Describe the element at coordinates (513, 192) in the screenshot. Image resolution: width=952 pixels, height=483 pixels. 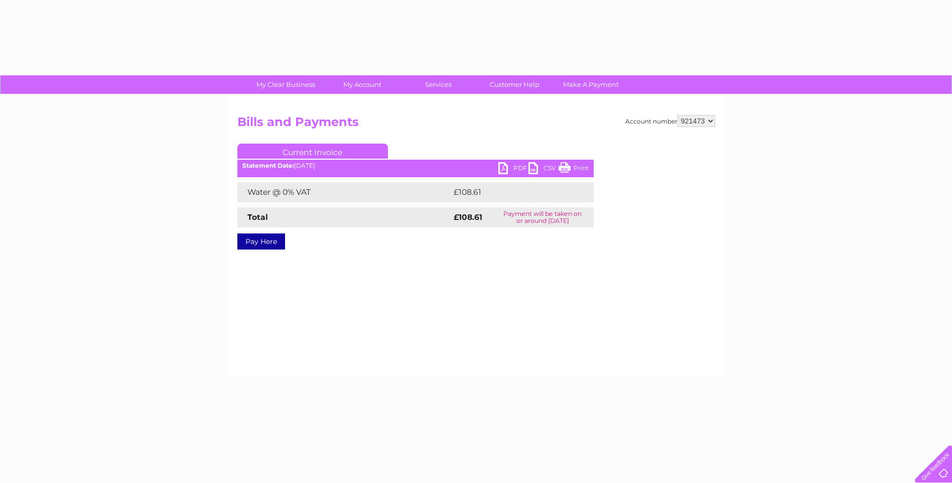
I see `td: £108.61` at that location.